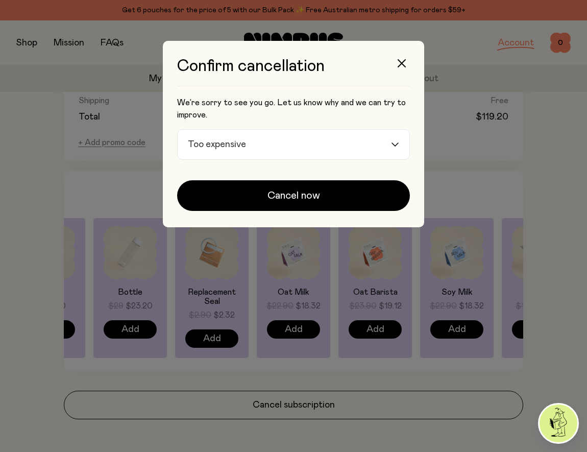 Image resolution: width=587 pixels, height=452 pixels. Describe the element at coordinates (294, 196) in the screenshot. I see `button: Cancel now` at that location.